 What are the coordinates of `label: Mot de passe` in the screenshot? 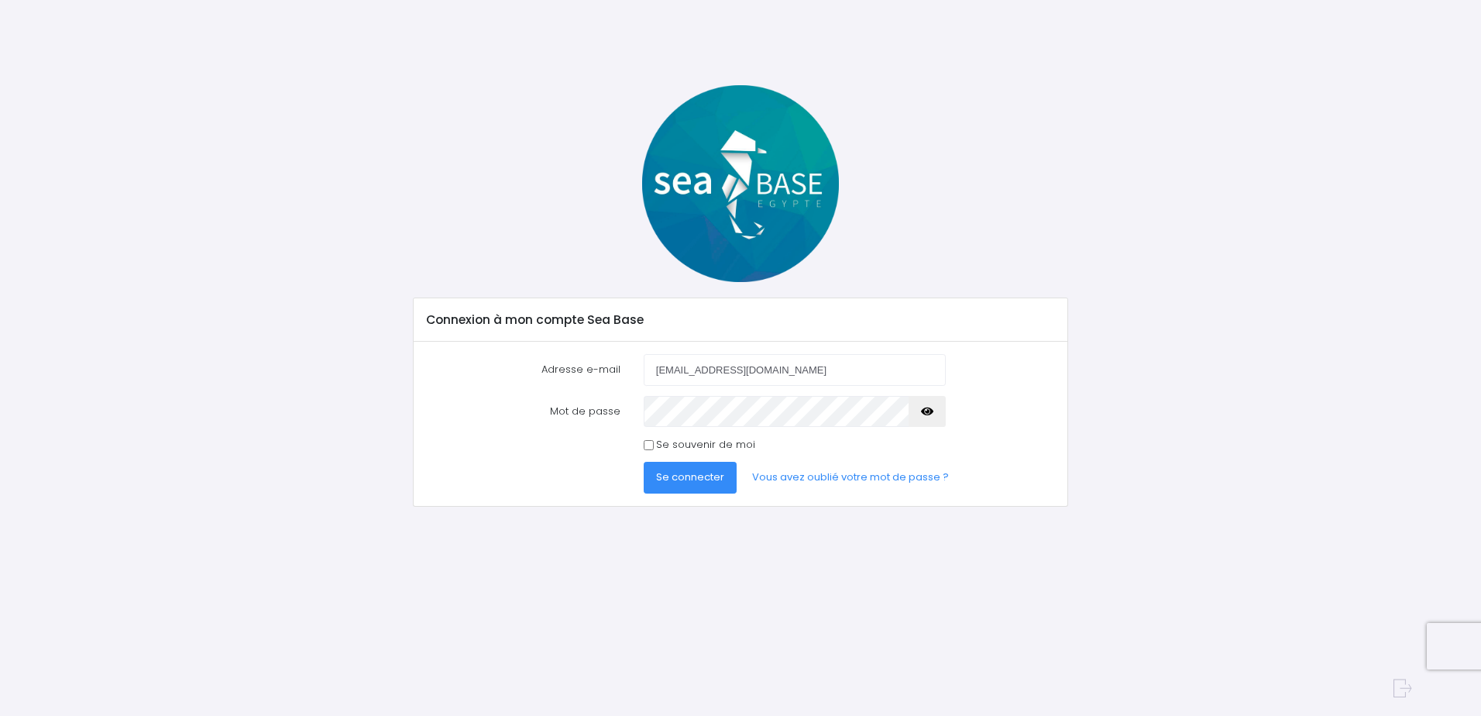 It's located at (524, 411).